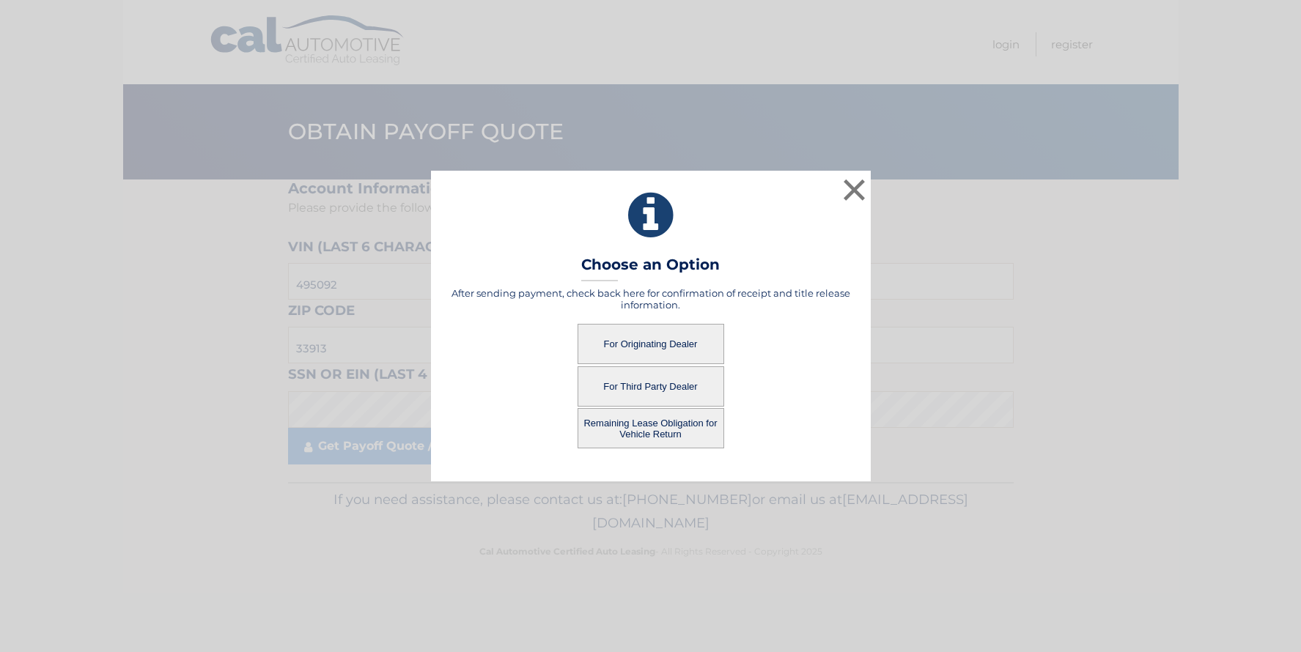  What do you see at coordinates (651, 428) in the screenshot?
I see `button: Remaining Lease Obligation for Vehicle Return` at bounding box center [651, 428].